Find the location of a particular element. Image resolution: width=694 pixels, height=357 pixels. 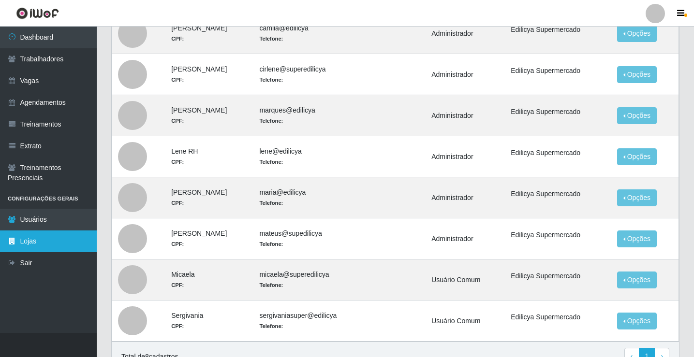

td: micaela@superedilicya is located at coordinates (311, 280).